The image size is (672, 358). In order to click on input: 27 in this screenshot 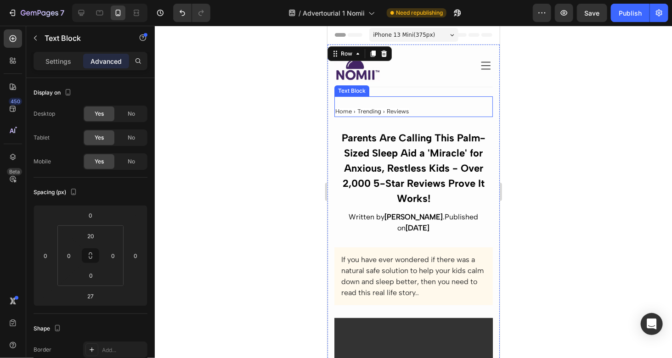, I will do `click(90, 296)`.